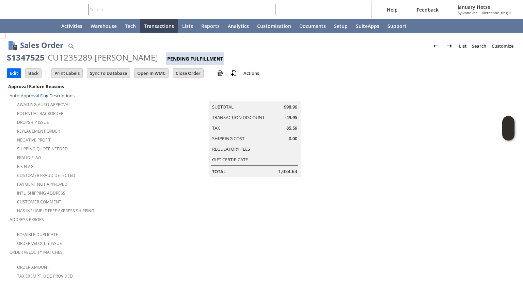 This screenshot has height=281, width=523. Describe the element at coordinates (159, 26) in the screenshot. I see `a: Transactions` at that location.